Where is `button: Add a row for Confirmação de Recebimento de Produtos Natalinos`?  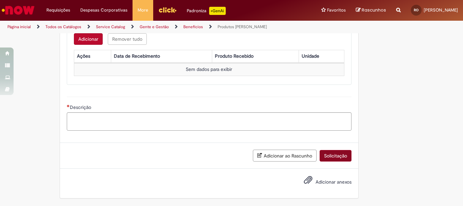 button: Add a row for Confirmação de Recebimento de Produtos Natalinos is located at coordinates (88, 39).